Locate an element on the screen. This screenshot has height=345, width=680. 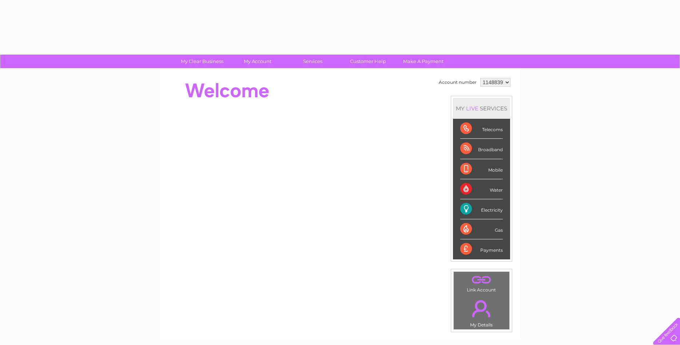
td: Account number is located at coordinates (458, 82).